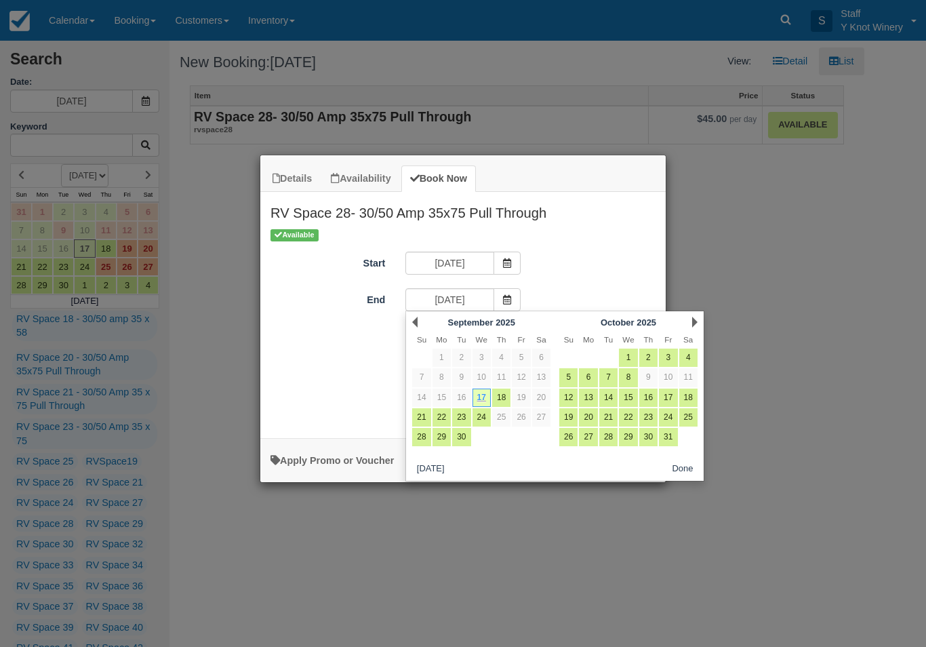 The image size is (926, 647). I want to click on a: Prev, so click(415, 322).